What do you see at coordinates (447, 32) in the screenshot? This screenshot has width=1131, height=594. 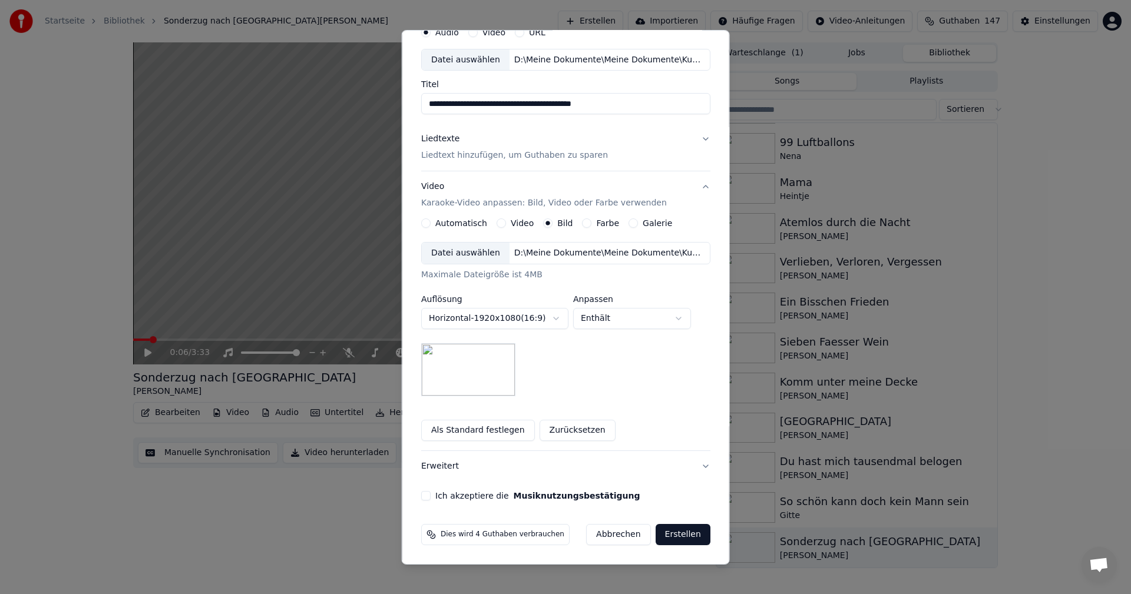 I see `label: Audio` at bounding box center [447, 32].